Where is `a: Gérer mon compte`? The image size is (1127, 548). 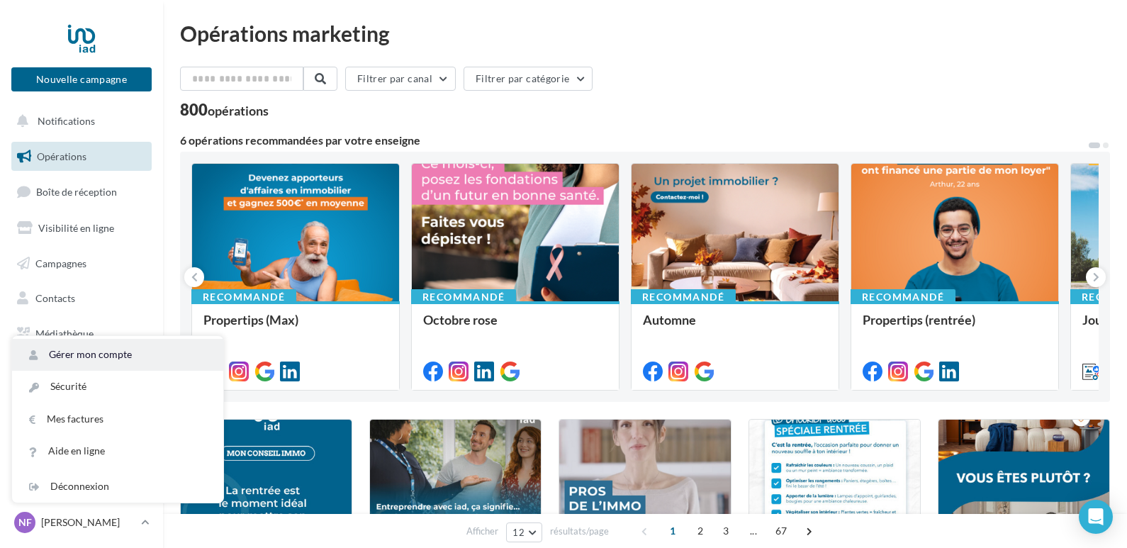 a: Gérer mon compte is located at coordinates (118, 354).